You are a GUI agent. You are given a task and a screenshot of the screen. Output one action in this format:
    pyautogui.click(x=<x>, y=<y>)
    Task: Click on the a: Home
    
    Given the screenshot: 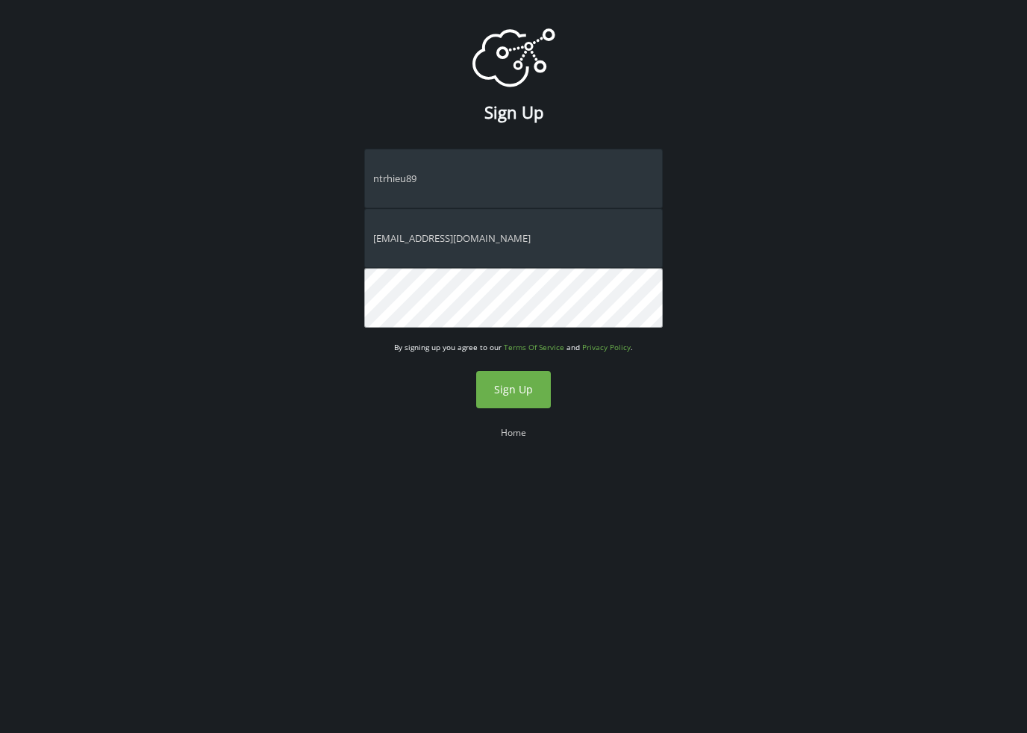 What is the action you would take?
    pyautogui.click(x=514, y=432)
    